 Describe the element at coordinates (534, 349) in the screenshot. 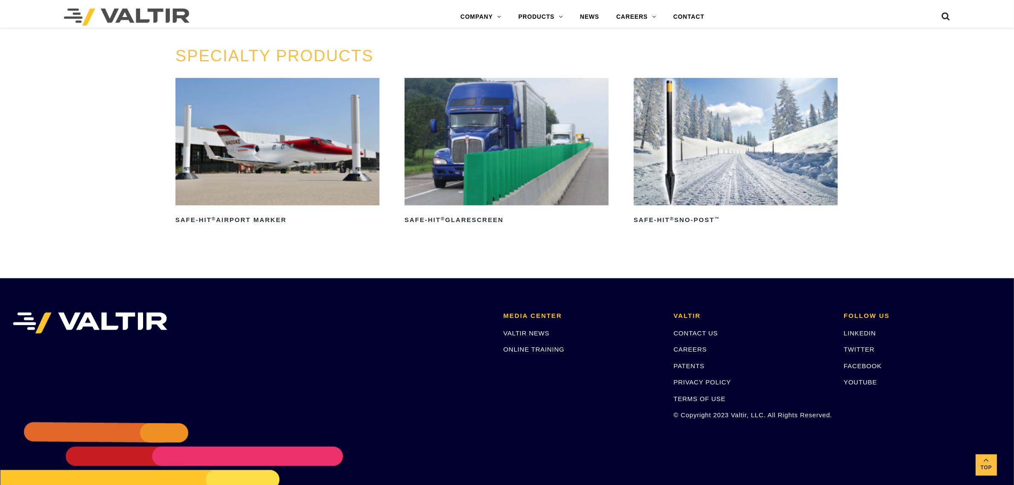

I see `a: ONLINE TRAINING` at that location.